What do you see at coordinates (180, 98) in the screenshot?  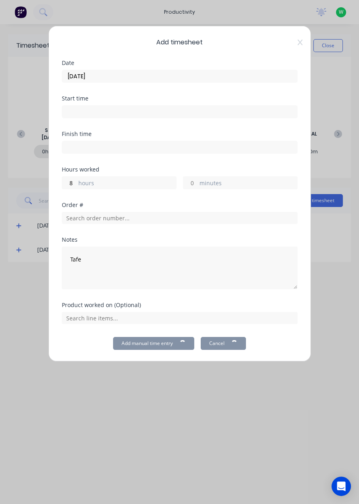 I see `div: Start time` at bounding box center [180, 98].